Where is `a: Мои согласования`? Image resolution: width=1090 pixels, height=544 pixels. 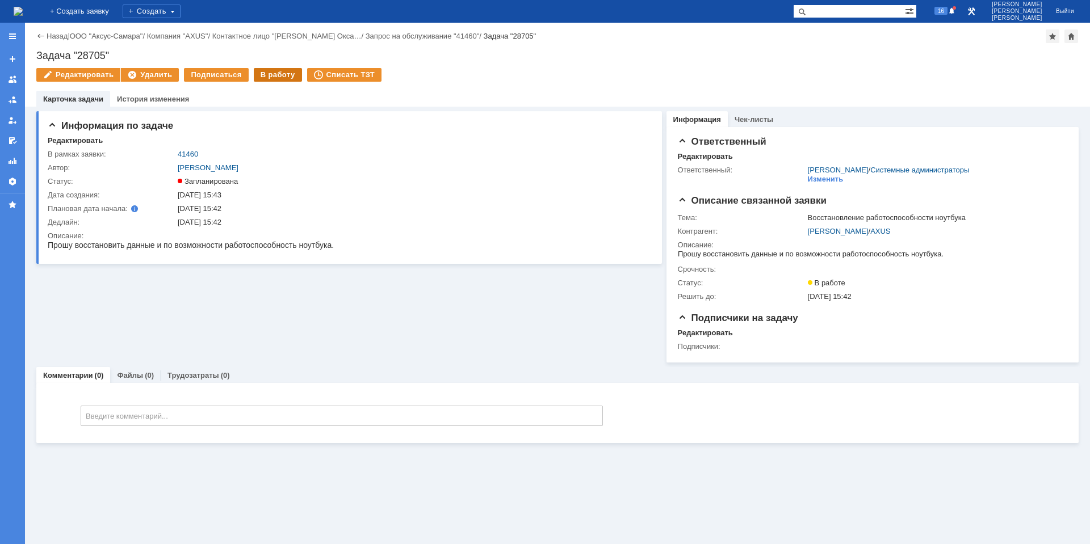
a: Мои согласования is located at coordinates (12, 141).